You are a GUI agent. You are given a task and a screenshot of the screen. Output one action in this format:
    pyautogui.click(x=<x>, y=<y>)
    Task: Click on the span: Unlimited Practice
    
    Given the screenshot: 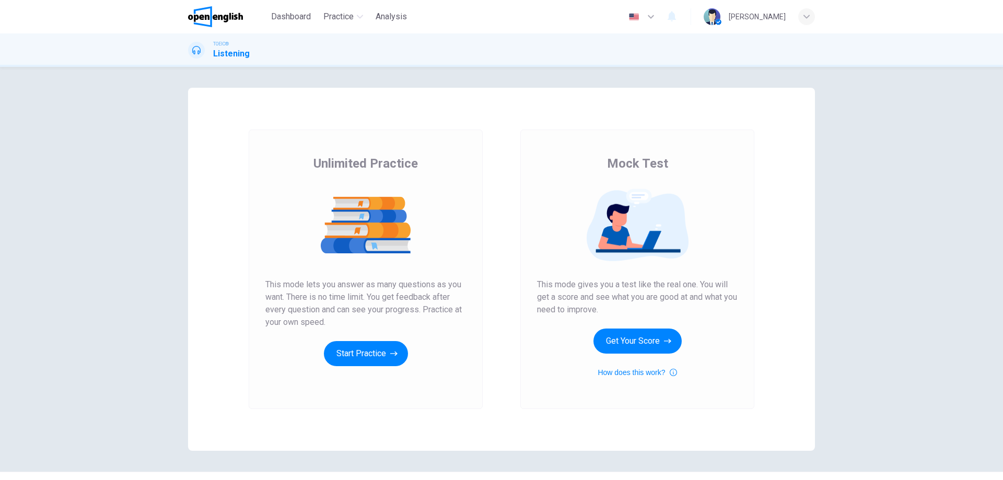 What is the action you would take?
    pyautogui.click(x=366, y=164)
    